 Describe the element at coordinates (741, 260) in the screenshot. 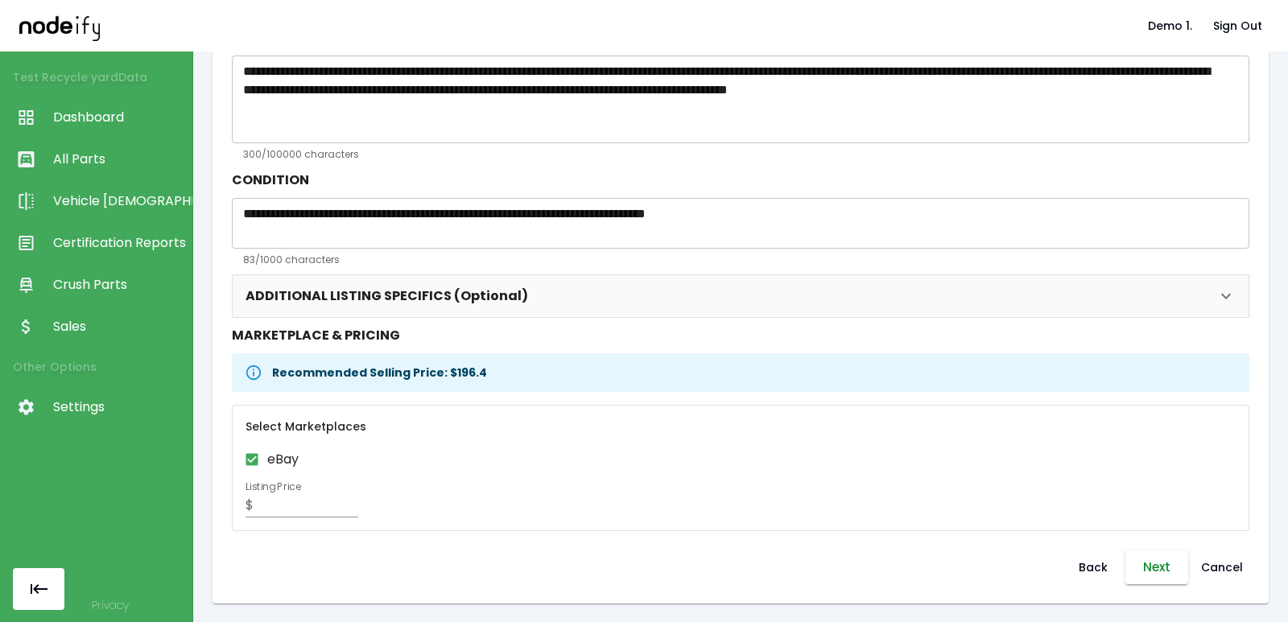

I see `p: 83/1000 characters` at that location.